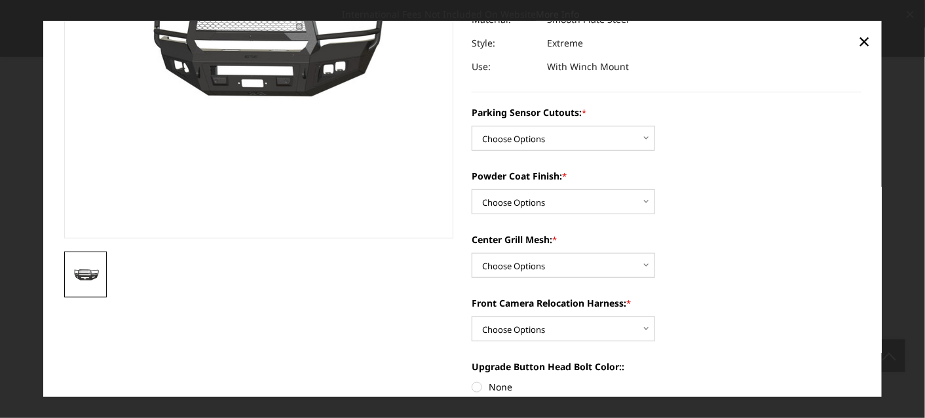 Image resolution: width=925 pixels, height=418 pixels. What do you see at coordinates (588, 67) in the screenshot?
I see `dd: With Winch Mount` at bounding box center [588, 67].